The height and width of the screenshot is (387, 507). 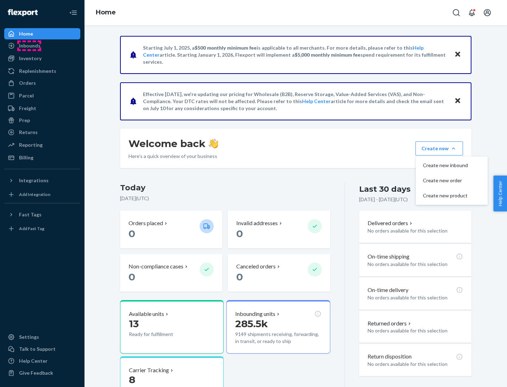 I want to click on span: Create new order, so click(x=445, y=181).